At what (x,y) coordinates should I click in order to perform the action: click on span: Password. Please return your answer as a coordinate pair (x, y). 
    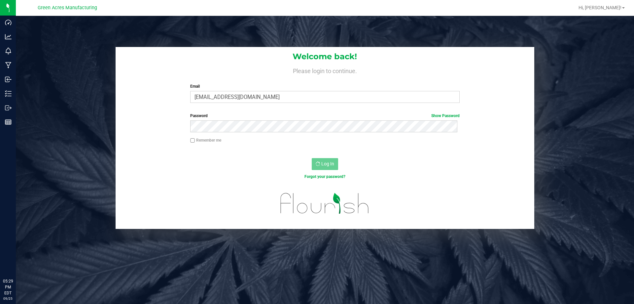
    Looking at the image, I should click on (199, 116).